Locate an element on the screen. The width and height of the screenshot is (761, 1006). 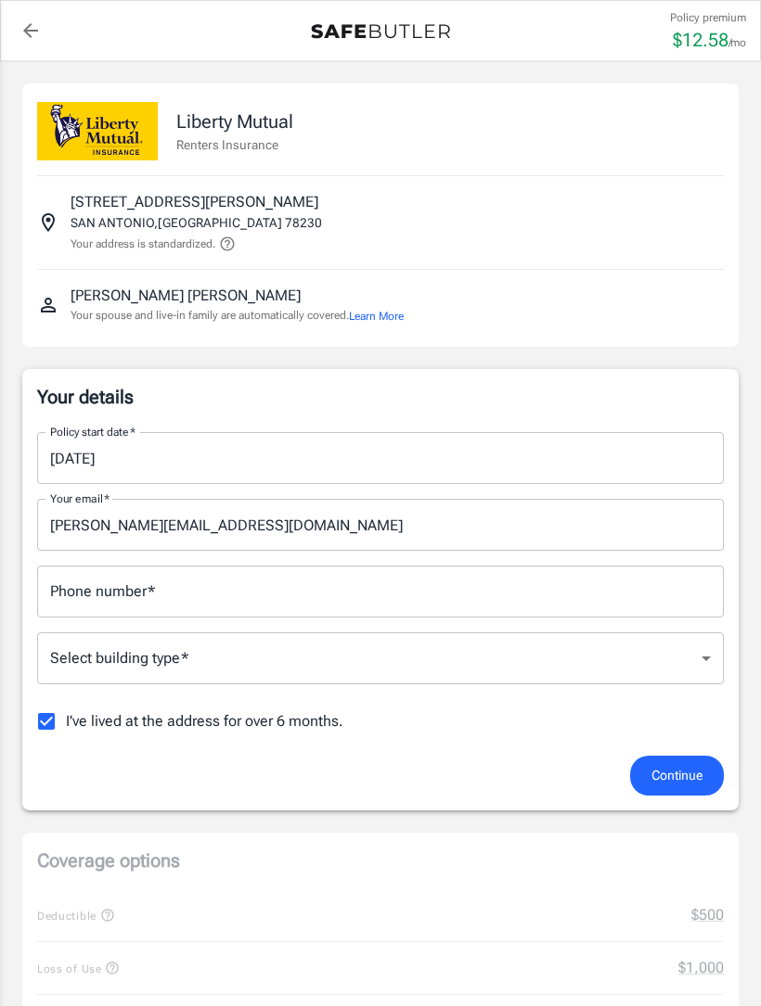
input: Enter email is located at coordinates (380, 525).